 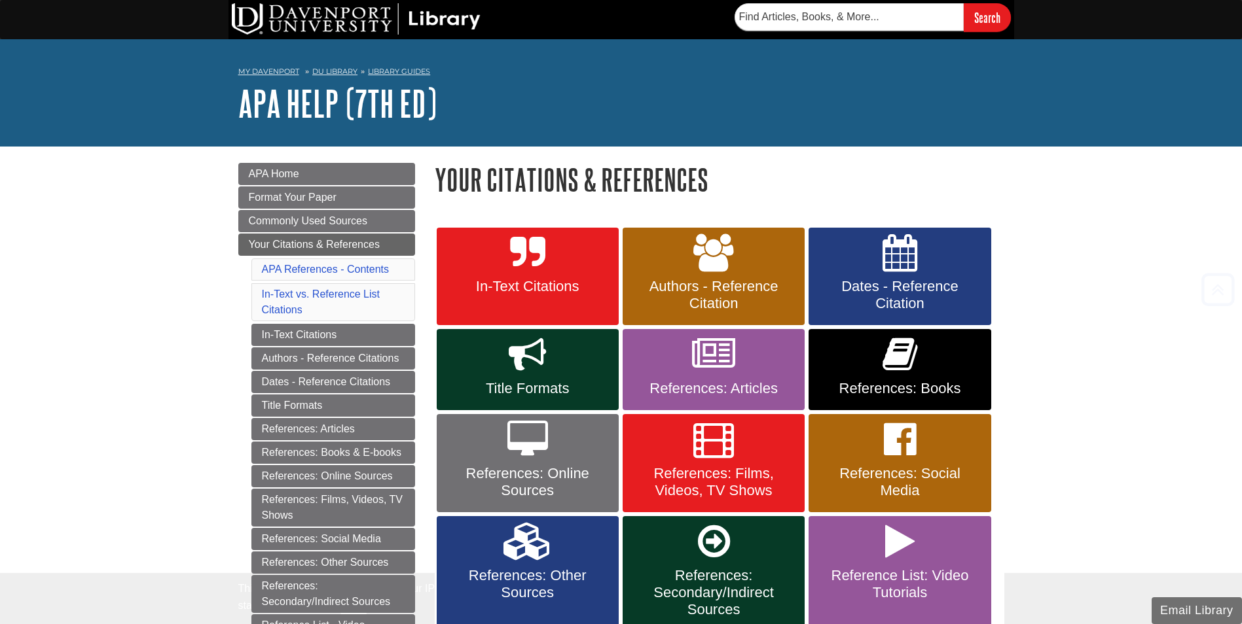 What do you see at coordinates (333, 594) in the screenshot?
I see `a: References: Secondary/Indirect Sources` at bounding box center [333, 594].